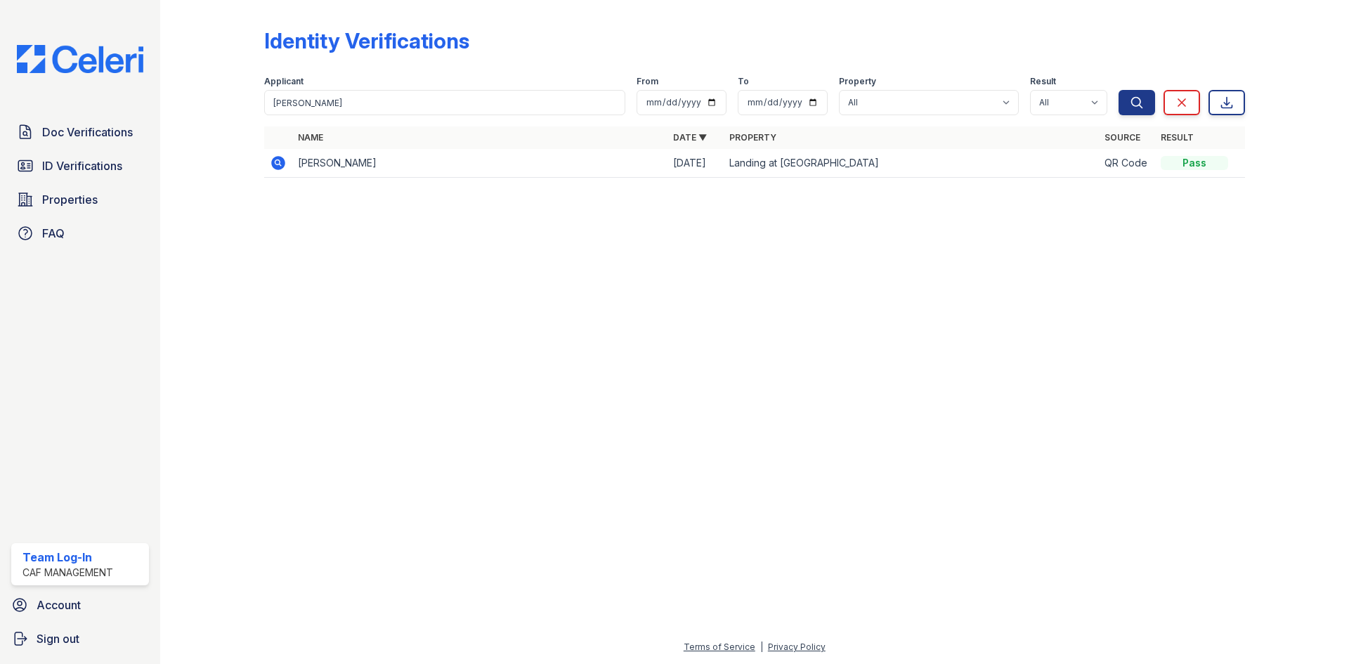 The height and width of the screenshot is (664, 1349). What do you see at coordinates (367, 41) in the screenshot?
I see `div: Identity Verifications` at bounding box center [367, 41].